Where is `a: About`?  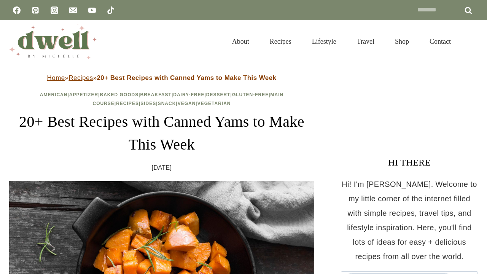
a: About is located at coordinates (240, 41).